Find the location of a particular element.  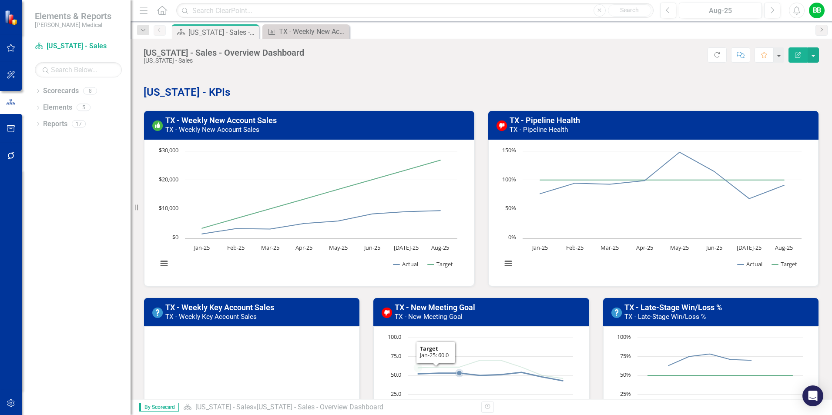

text: 25.0 is located at coordinates (396, 394).